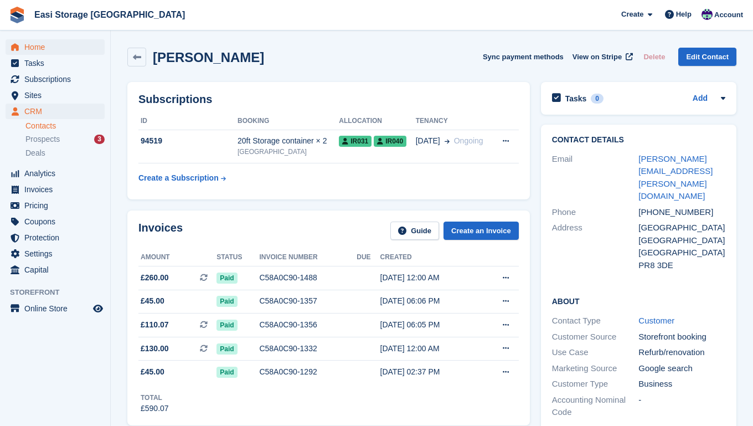 This screenshot has width=753, height=426. I want to click on div: C58A0C90-1332, so click(308, 348).